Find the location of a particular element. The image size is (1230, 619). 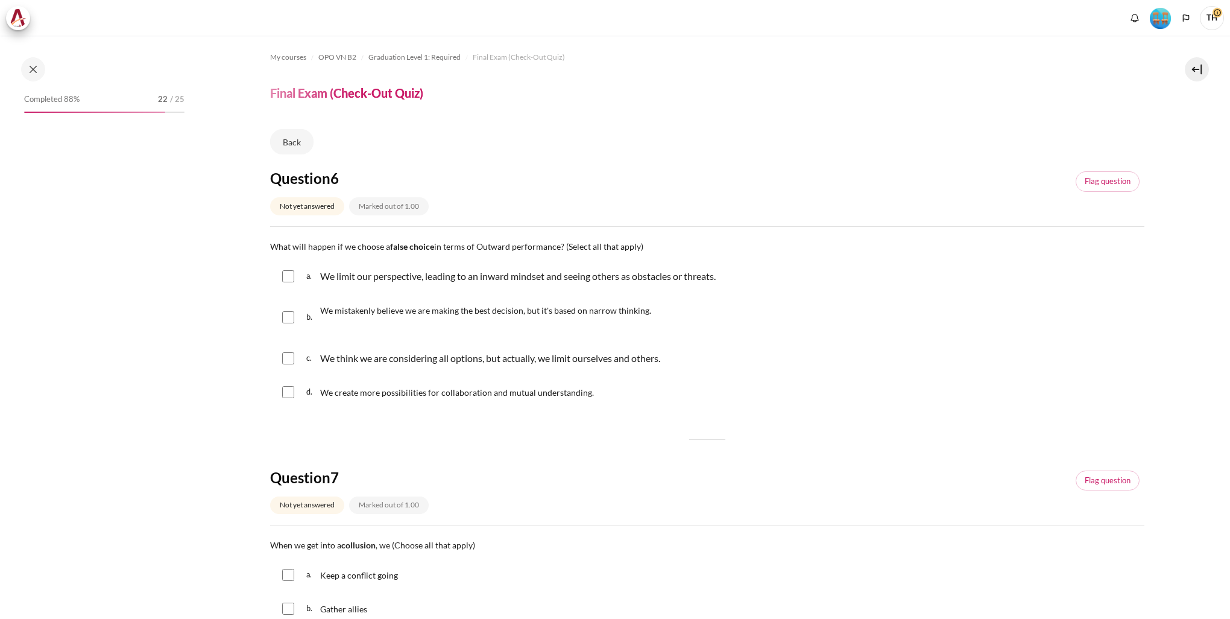

span: OPO VN B2 is located at coordinates (337, 57).